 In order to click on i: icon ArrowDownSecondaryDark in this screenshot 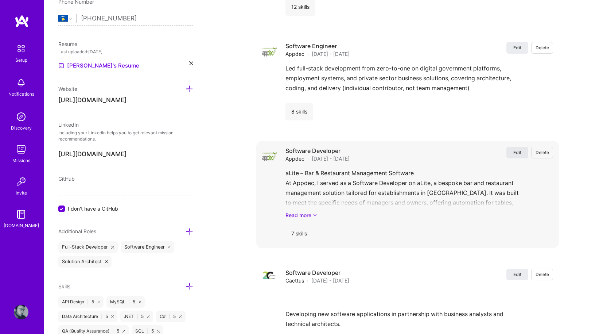, I will do `click(315, 215)`.